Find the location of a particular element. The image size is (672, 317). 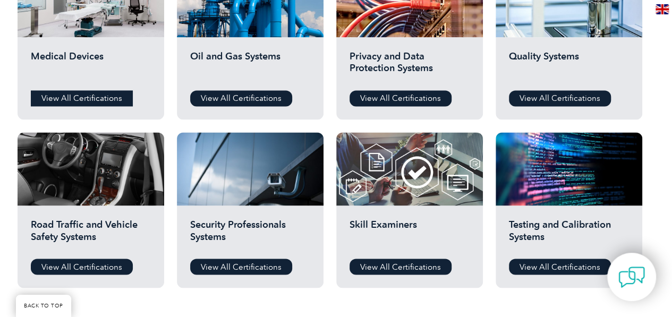

img: en is located at coordinates (662, 9).